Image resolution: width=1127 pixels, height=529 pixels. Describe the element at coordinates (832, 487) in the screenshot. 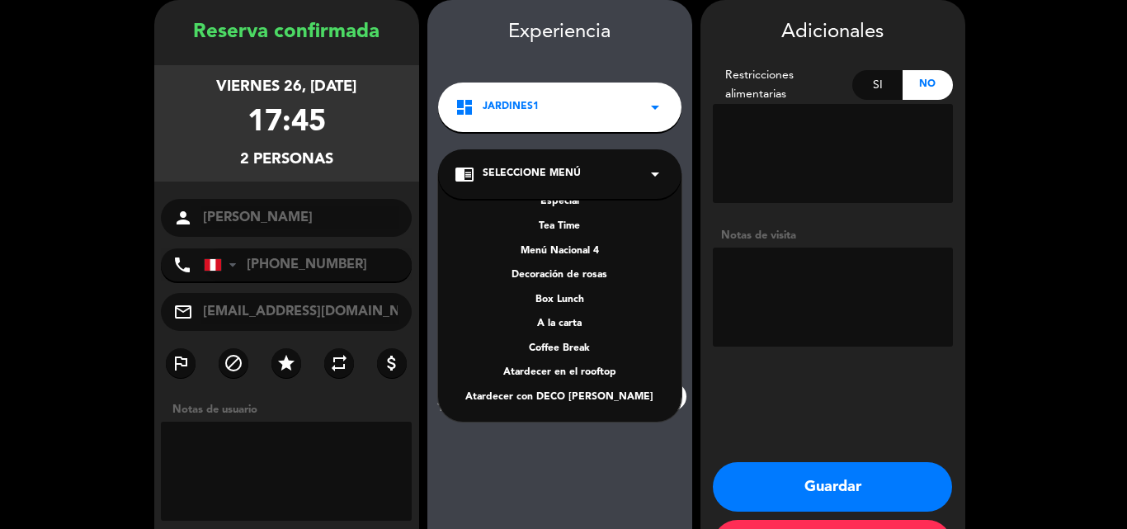

I see `button: Guardar` at that location.